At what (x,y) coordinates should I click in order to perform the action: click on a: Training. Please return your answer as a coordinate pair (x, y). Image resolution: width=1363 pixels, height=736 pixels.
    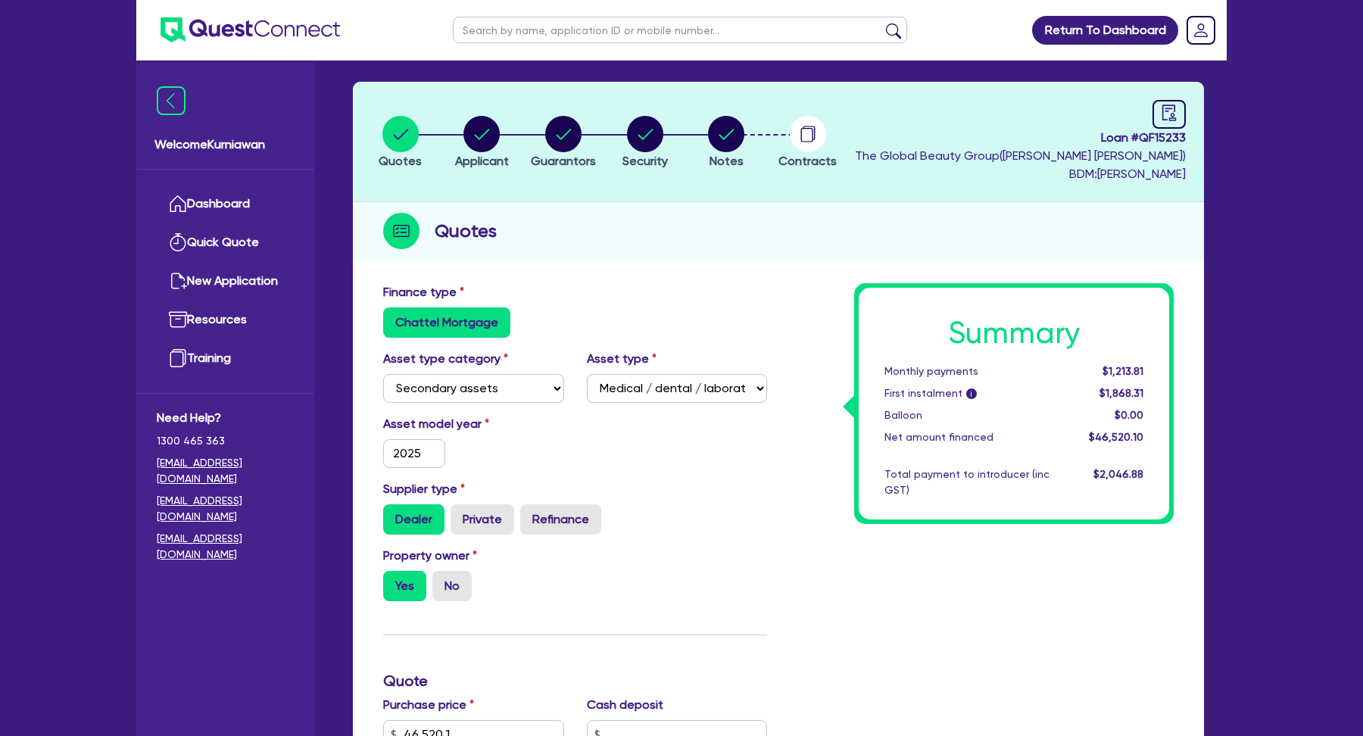
    Looking at the image, I should click on (225, 358).